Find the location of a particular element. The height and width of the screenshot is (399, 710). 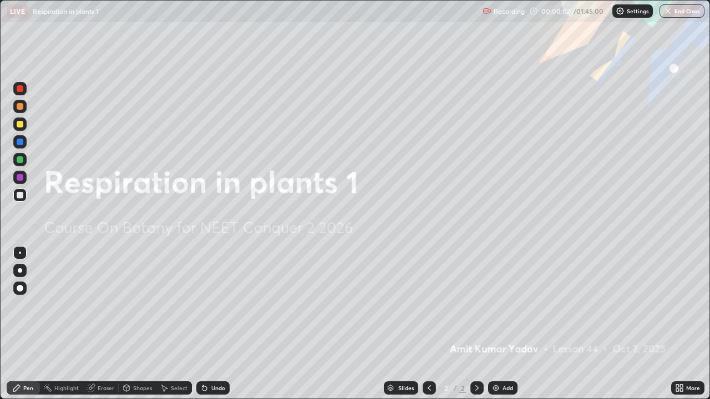

img: add-slide-button is located at coordinates (496, 388).